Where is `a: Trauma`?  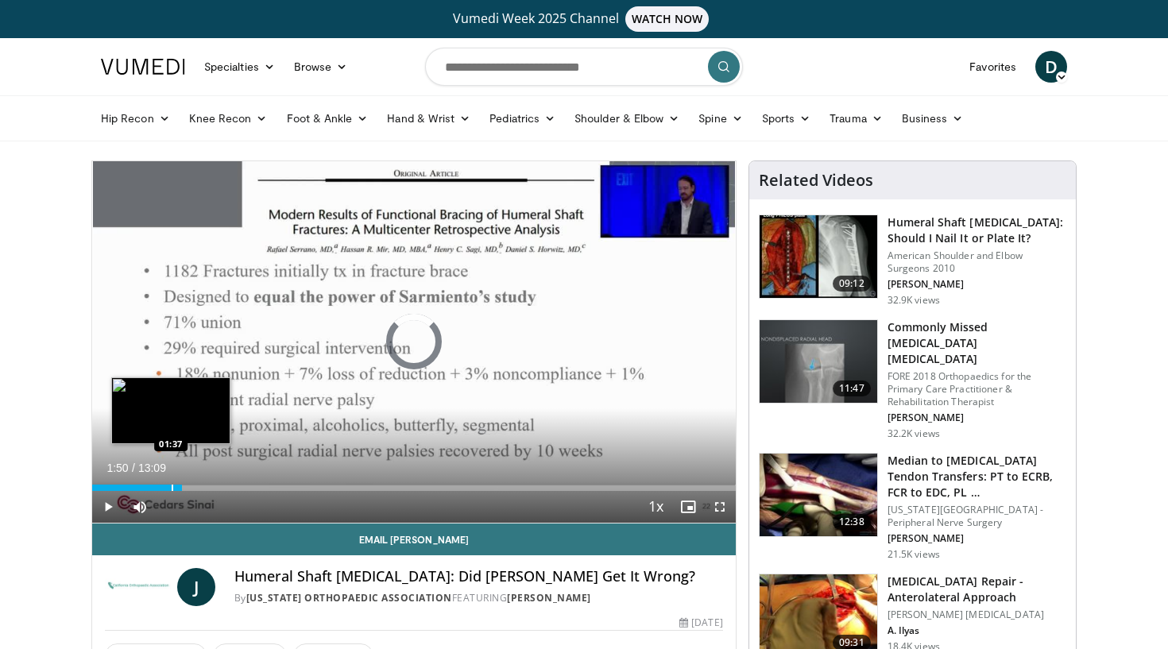 a: Trauma is located at coordinates (856, 118).